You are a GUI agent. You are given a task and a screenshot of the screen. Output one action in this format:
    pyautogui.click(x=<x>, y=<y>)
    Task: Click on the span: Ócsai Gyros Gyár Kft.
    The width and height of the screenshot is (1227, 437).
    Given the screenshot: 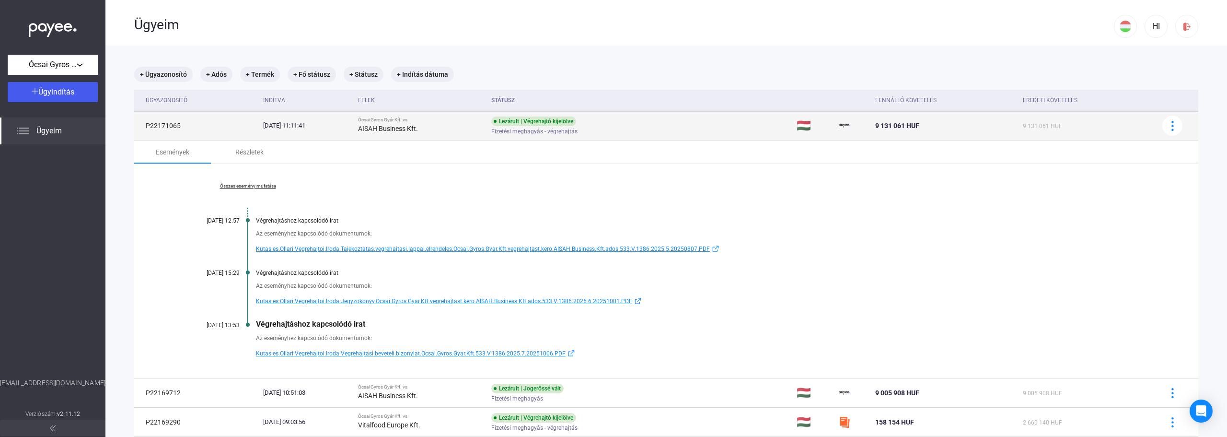 What is the action you would take?
    pyautogui.click(x=53, y=65)
    